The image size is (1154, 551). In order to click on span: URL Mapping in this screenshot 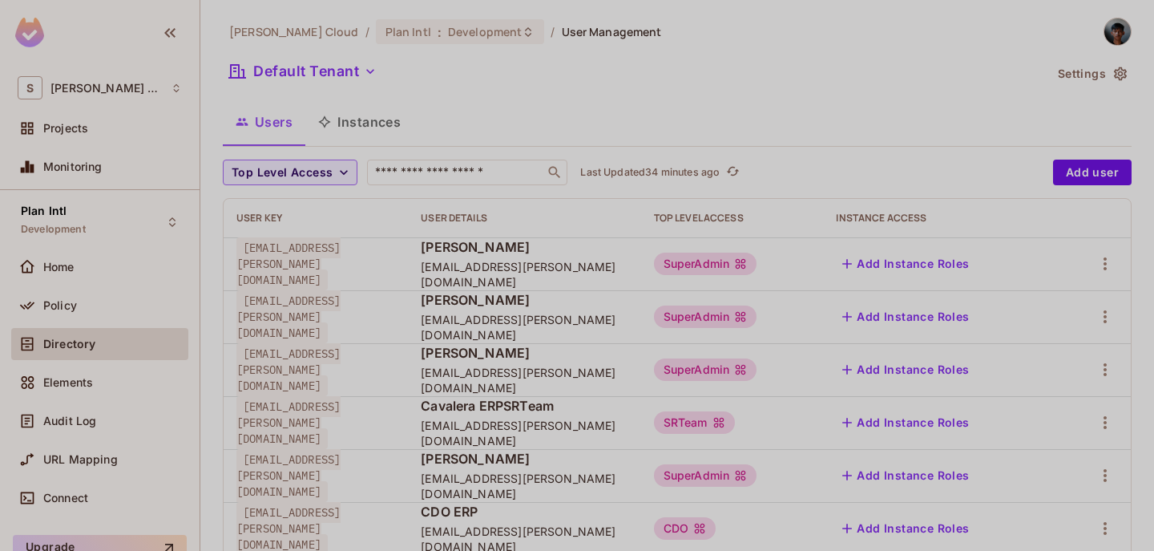, I will do `click(80, 459)`.